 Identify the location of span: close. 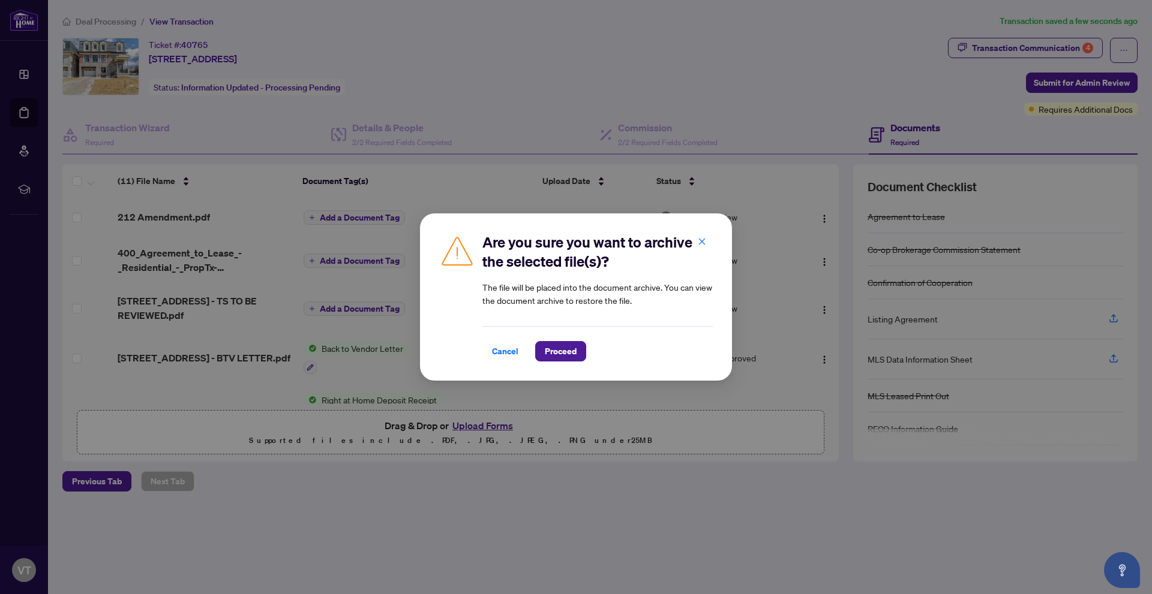
(702, 242).